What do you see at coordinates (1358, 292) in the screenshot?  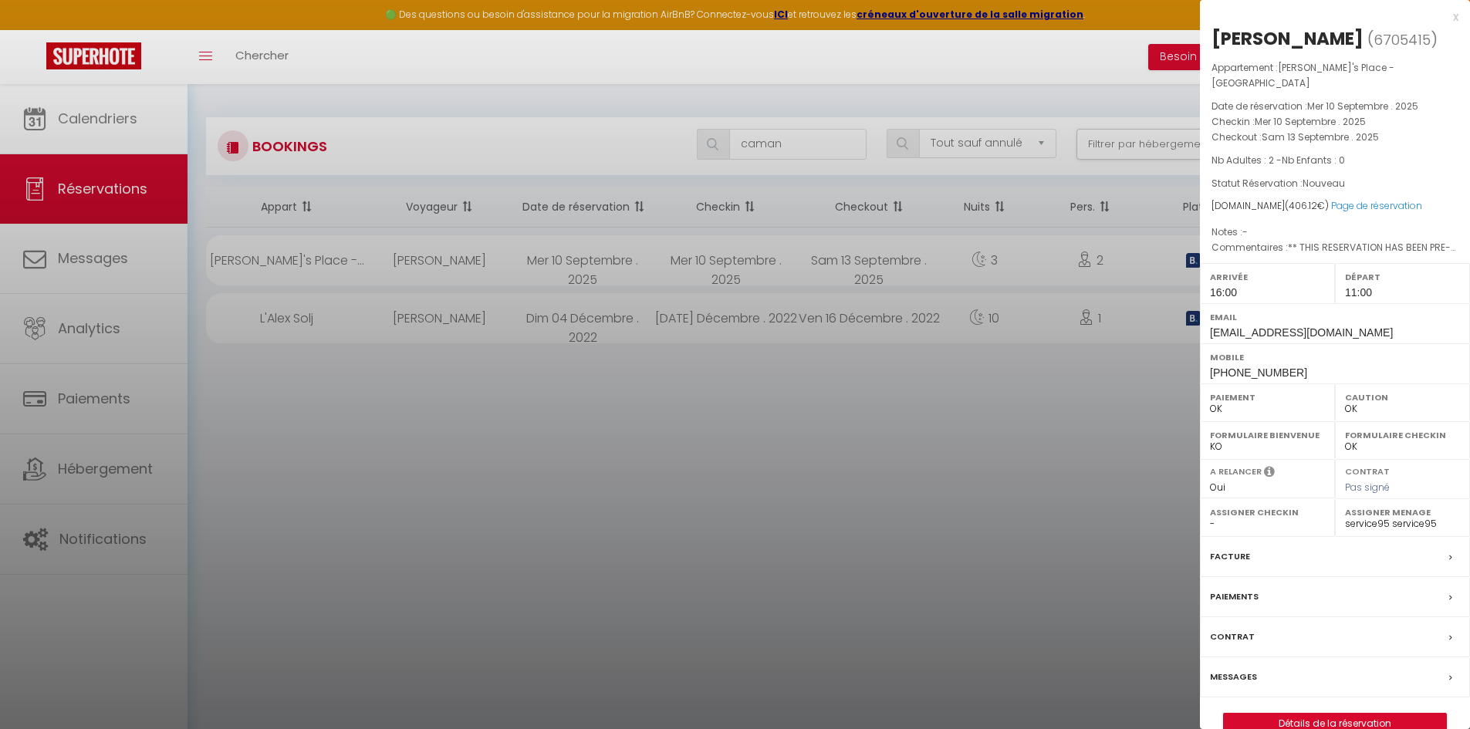 I see `span: 11:00` at bounding box center [1358, 292].